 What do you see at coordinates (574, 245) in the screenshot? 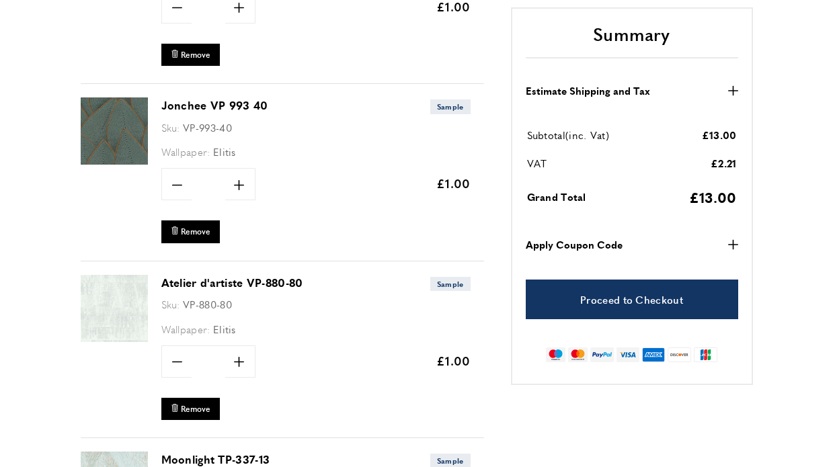
I see `strong: Apply Coupon Code` at bounding box center [574, 245].